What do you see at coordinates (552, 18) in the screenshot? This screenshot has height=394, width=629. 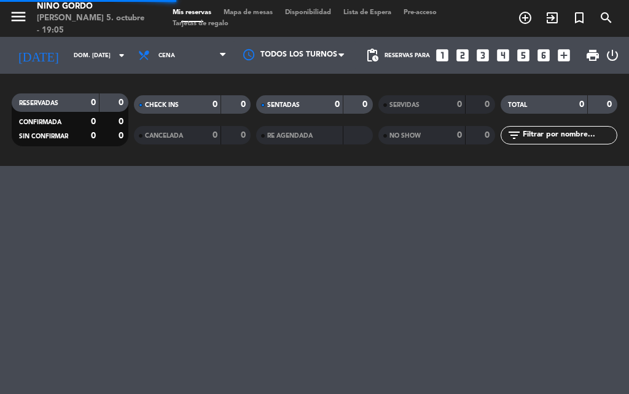 I see `i: exit_to_app` at bounding box center [552, 18].